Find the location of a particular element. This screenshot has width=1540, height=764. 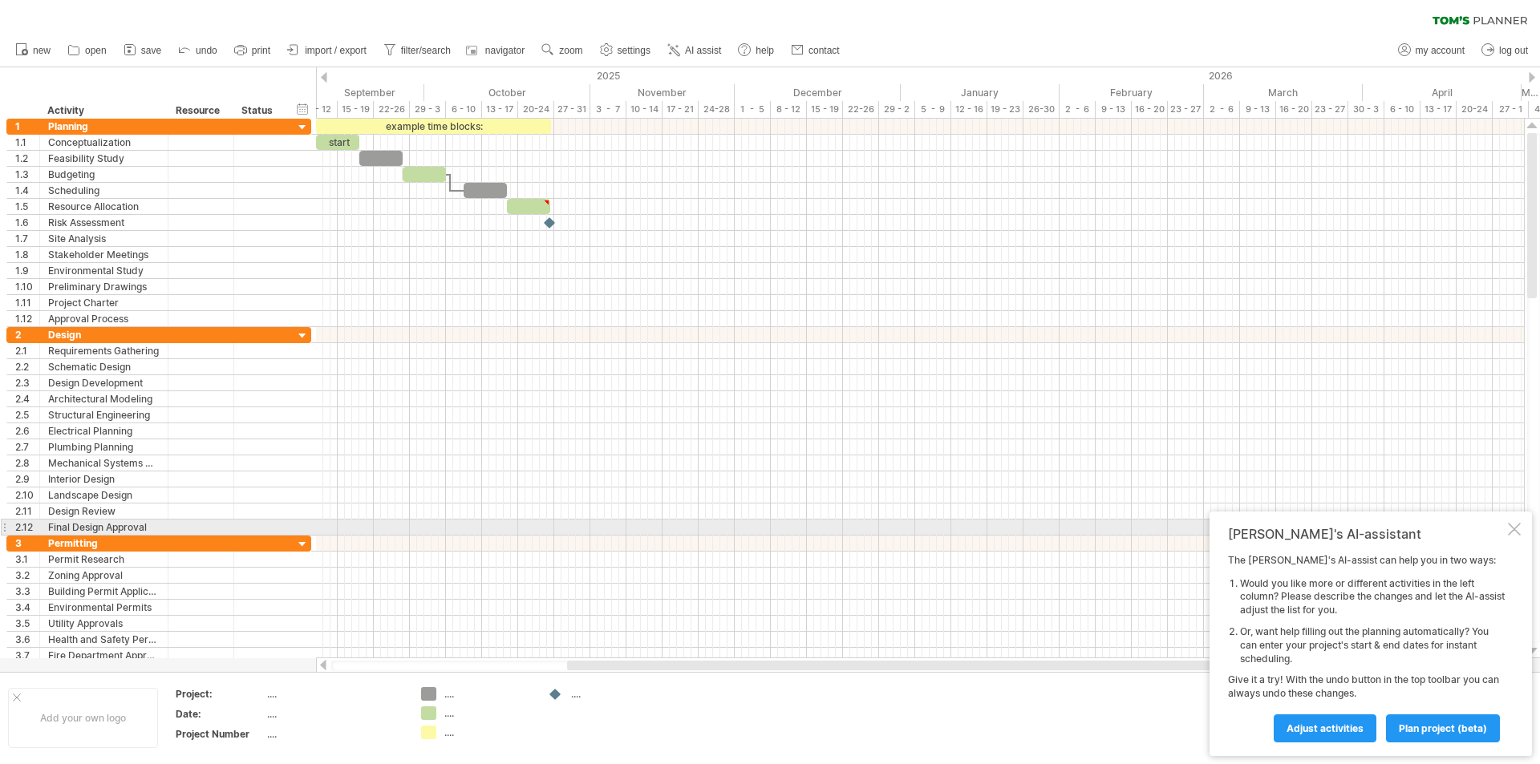

div: Activity is located at coordinates (103, 111).